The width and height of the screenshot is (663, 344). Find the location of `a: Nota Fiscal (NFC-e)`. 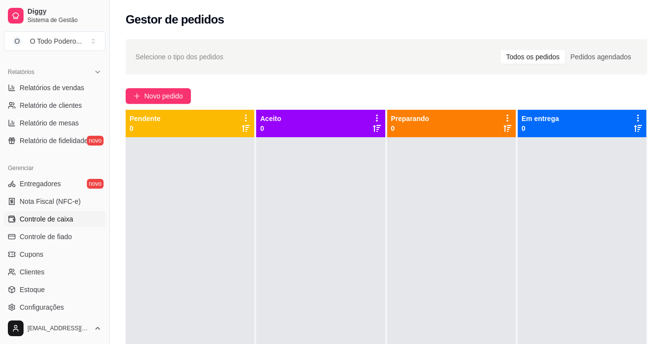

a: Nota Fiscal (NFC-e) is located at coordinates (54, 202).